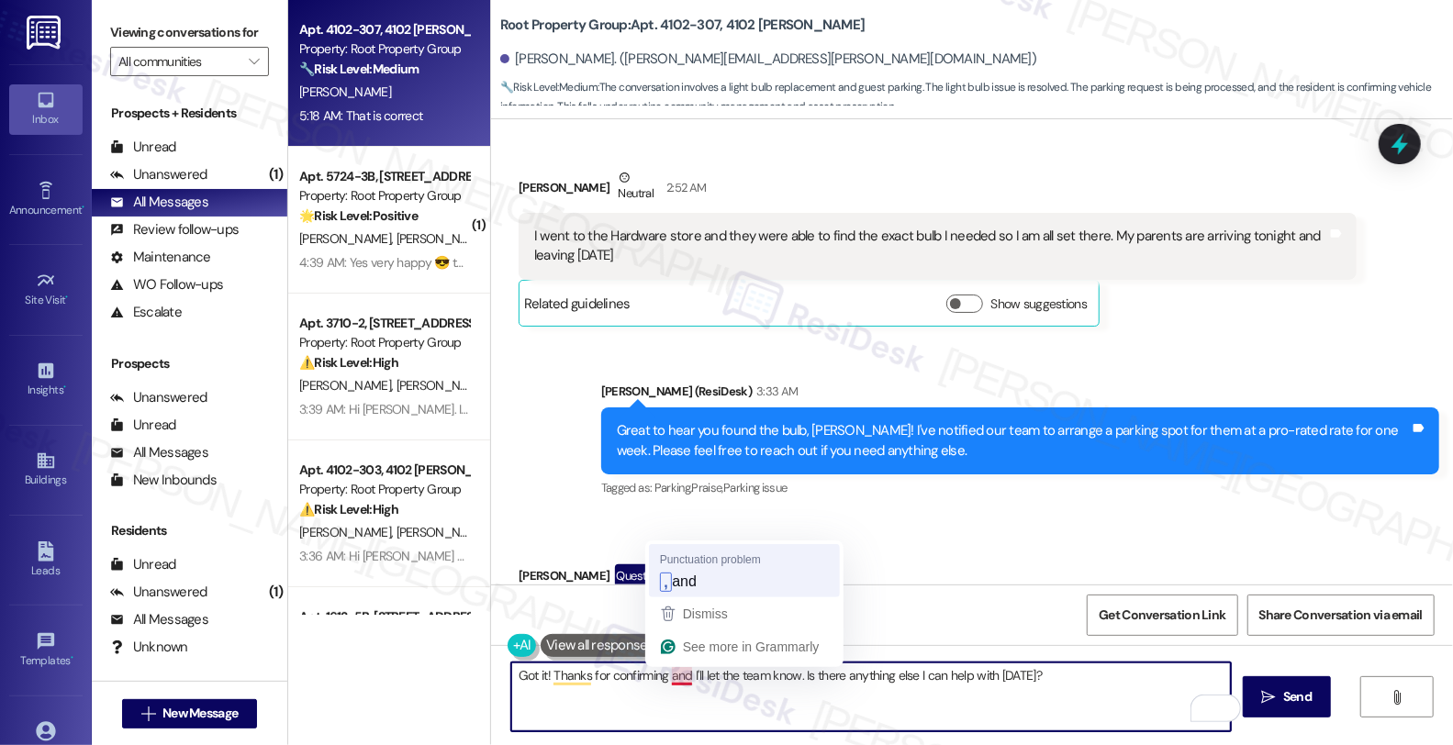 This screenshot has width=1453, height=745. What do you see at coordinates (46, 561) in the screenshot?
I see `a: Leads` at bounding box center [46, 561].